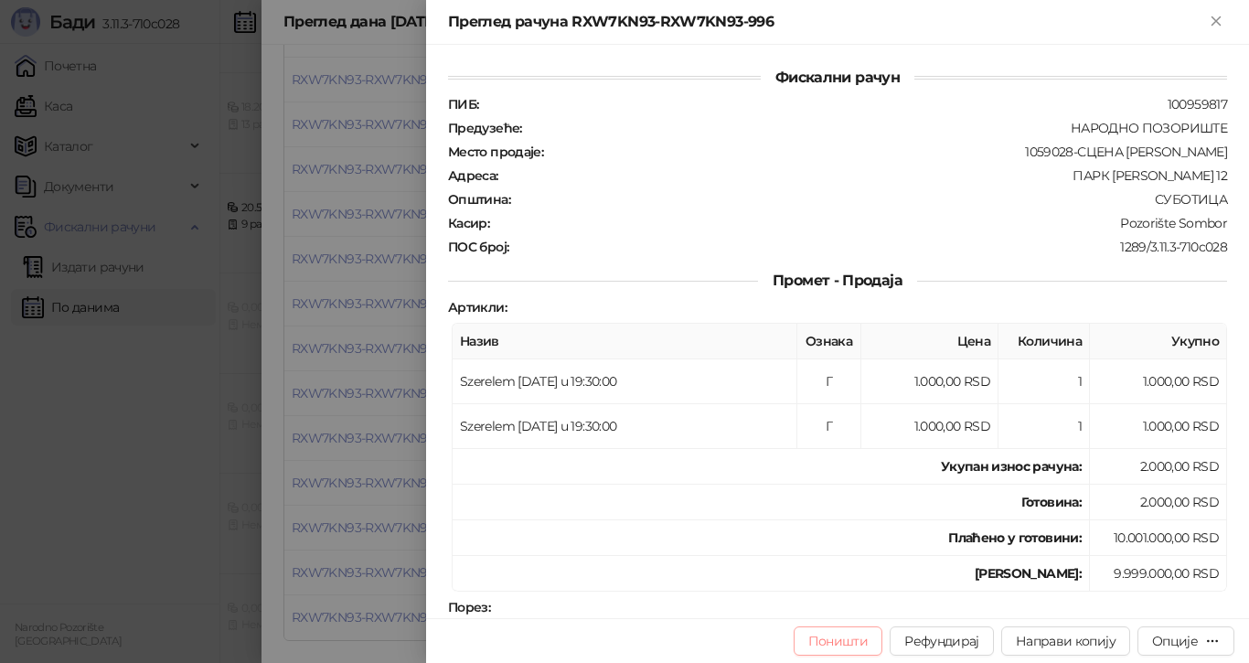  I want to click on strong: ПИБ :, so click(463, 104).